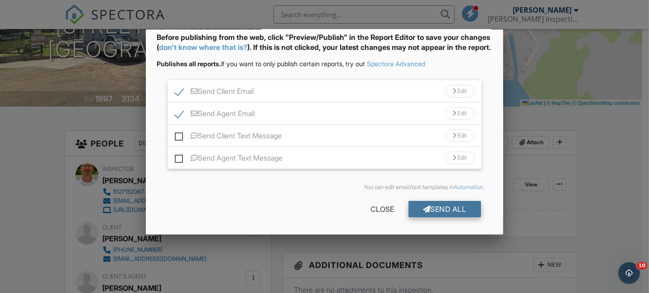 Image resolution: width=649 pixels, height=293 pixels. Describe the element at coordinates (214, 92) in the screenshot. I see `label: Send Client Email` at that location.